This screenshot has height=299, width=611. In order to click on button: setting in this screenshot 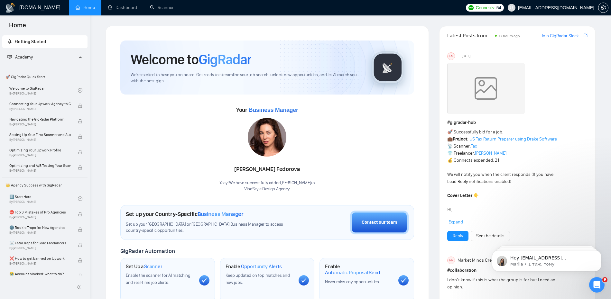, I will do `click(603, 8)`.